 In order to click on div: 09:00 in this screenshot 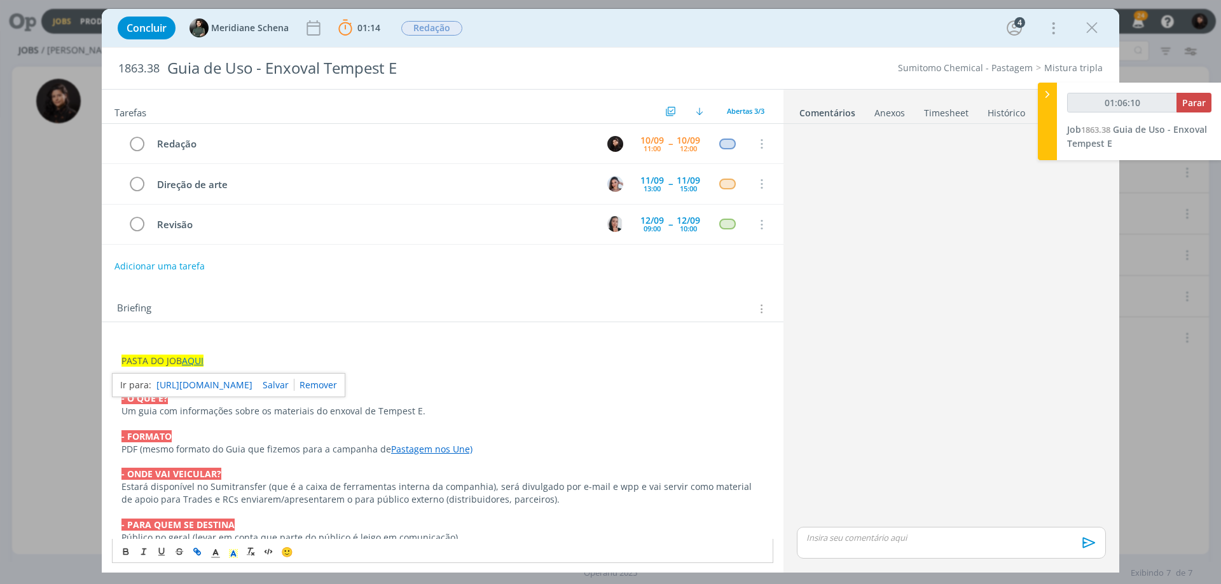, I will do `click(652, 228)`.